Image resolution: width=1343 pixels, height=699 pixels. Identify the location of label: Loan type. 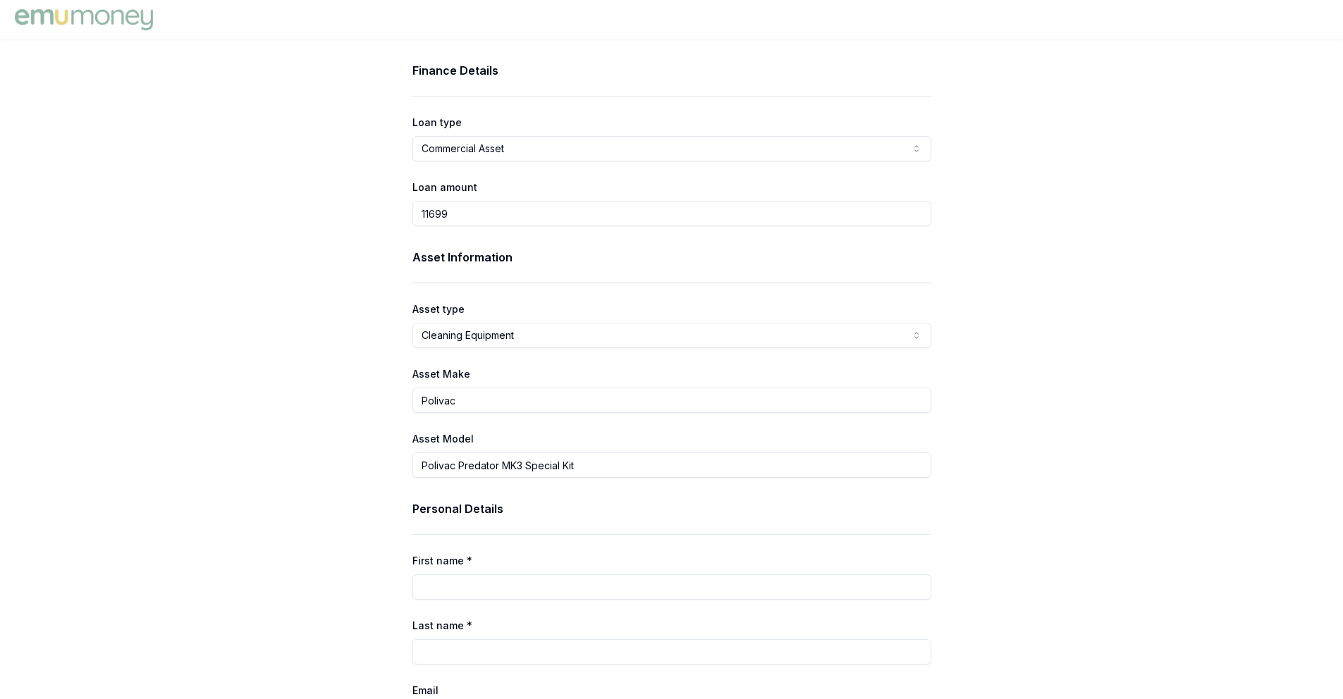
(437, 122).